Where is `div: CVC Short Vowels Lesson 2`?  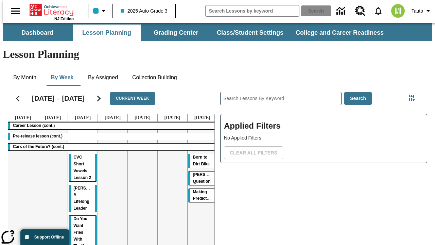
div: CVC Short Vowels Lesson 2 is located at coordinates (83, 168).